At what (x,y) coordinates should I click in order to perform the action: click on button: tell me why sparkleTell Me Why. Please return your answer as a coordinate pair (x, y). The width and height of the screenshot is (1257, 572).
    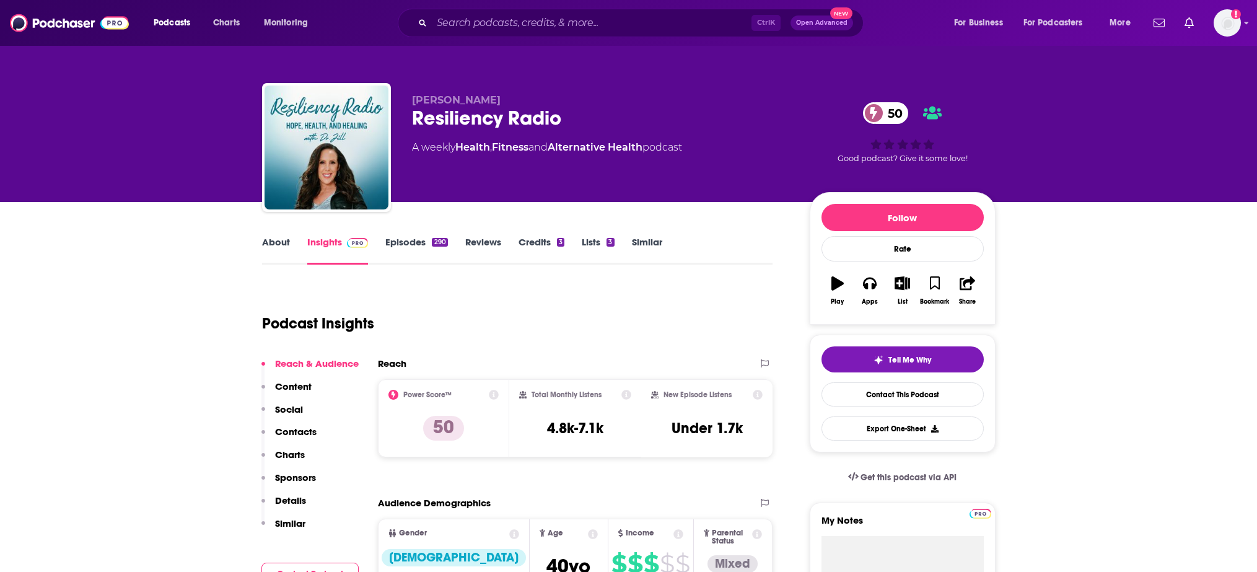
    Looking at the image, I should click on (903, 359).